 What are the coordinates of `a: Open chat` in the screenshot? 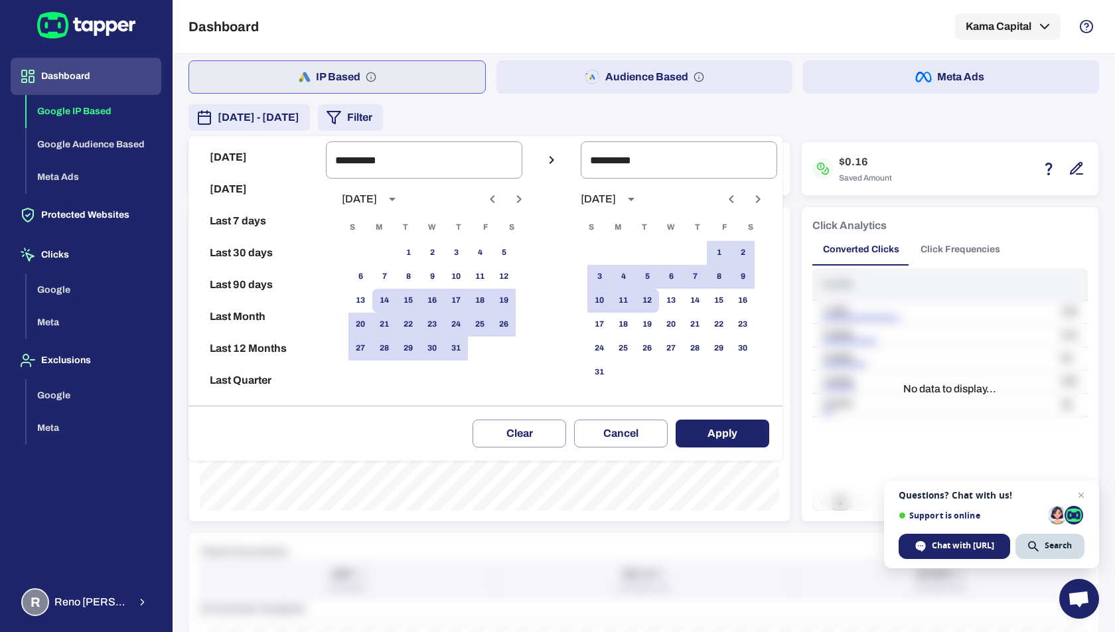 It's located at (1079, 599).